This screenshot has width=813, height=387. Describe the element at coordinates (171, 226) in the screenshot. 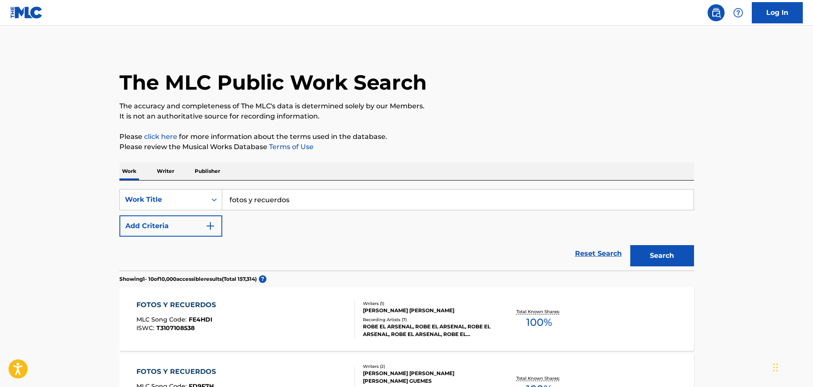

I see `button: Add Criteria` at that location.